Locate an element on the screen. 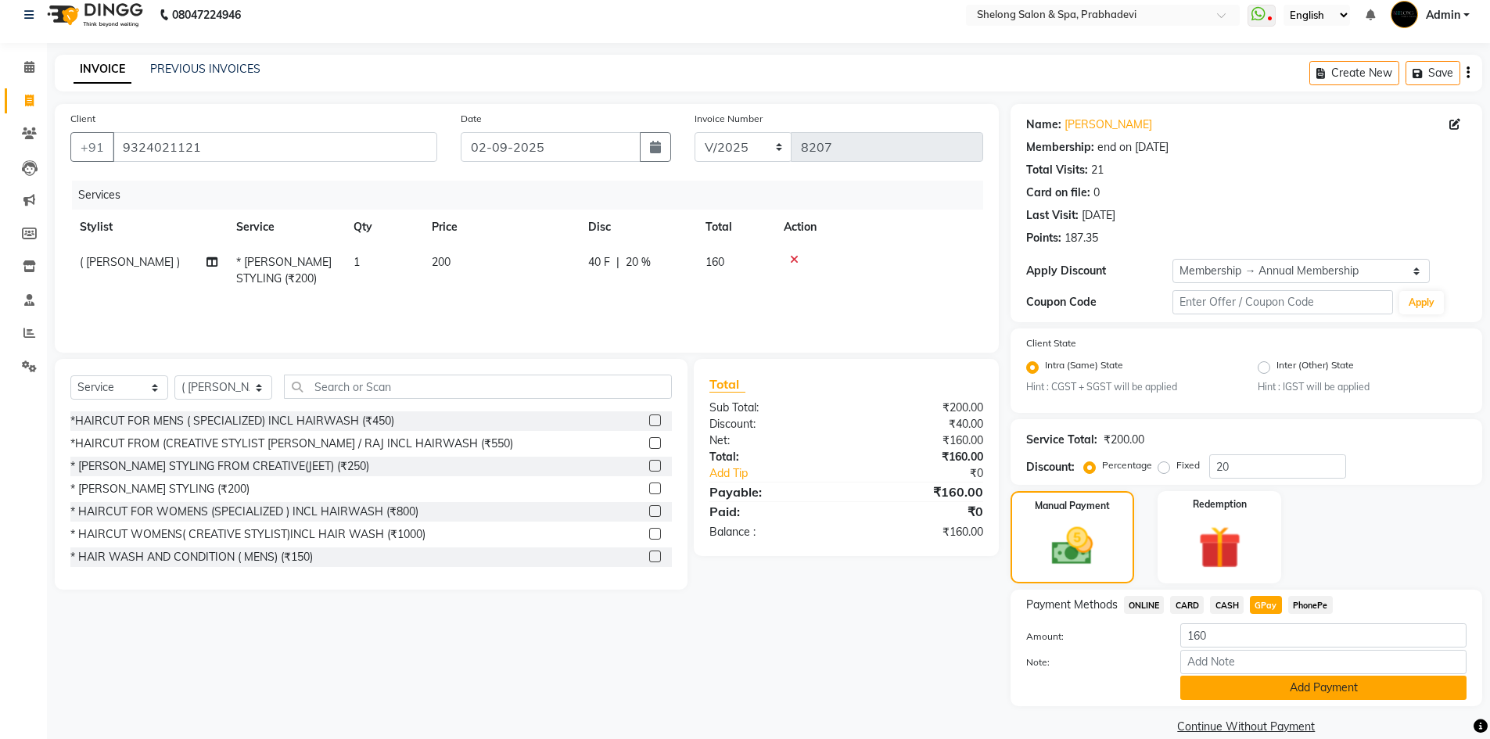  th: Disc is located at coordinates (637, 227).